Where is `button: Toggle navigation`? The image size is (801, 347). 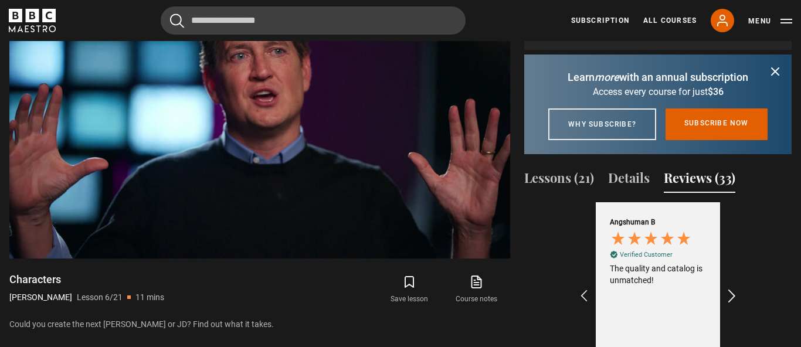 button: Toggle navigation is located at coordinates (770, 21).